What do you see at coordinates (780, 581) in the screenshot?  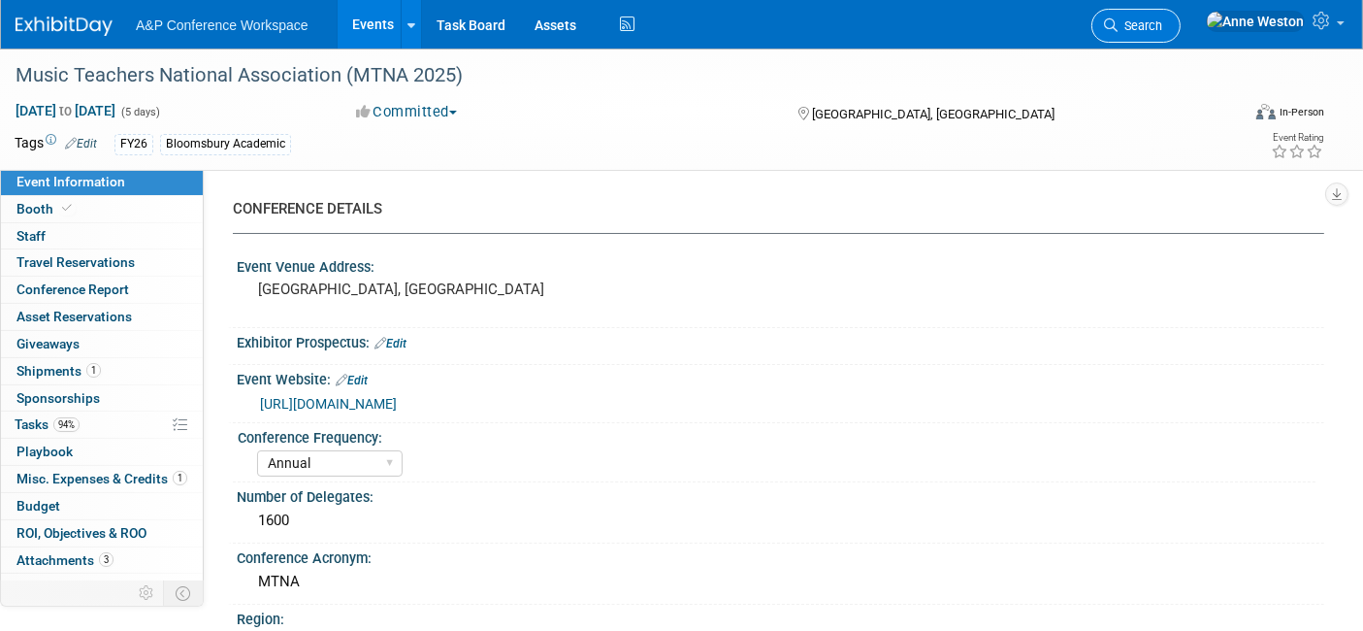 I see `div: MTNA` at bounding box center [780, 581].